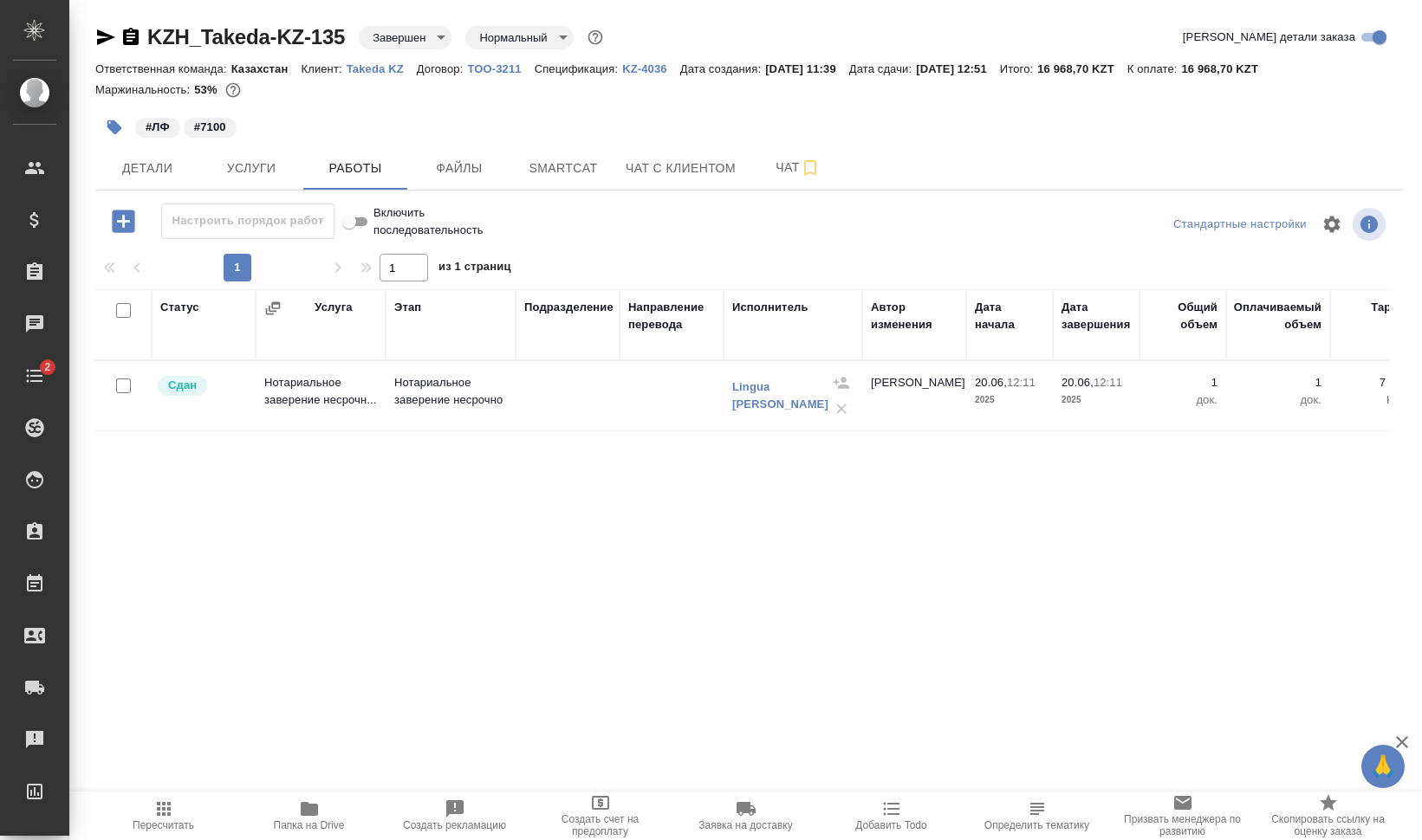 The image size is (1422, 840). Describe the element at coordinates (115, 128) in the screenshot. I see `button: Добавить тэг` at that location.